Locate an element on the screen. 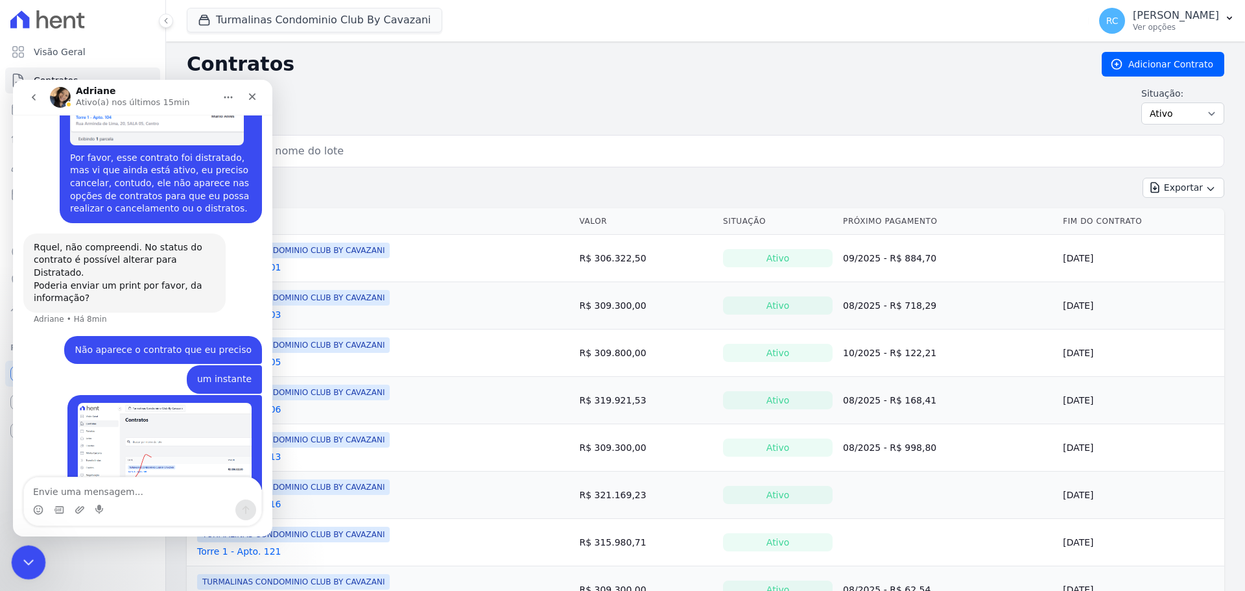  div: Adriane • Há 8min is located at coordinates (57, 239).